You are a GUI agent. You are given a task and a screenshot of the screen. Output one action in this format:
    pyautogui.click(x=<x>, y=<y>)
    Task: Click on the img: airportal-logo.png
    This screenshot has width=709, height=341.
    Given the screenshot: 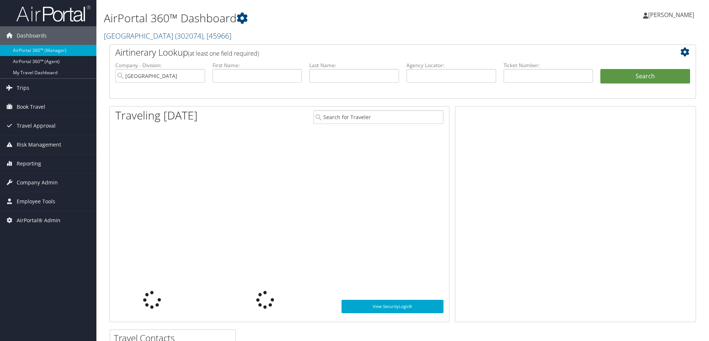 What is the action you would take?
    pyautogui.click(x=53, y=13)
    